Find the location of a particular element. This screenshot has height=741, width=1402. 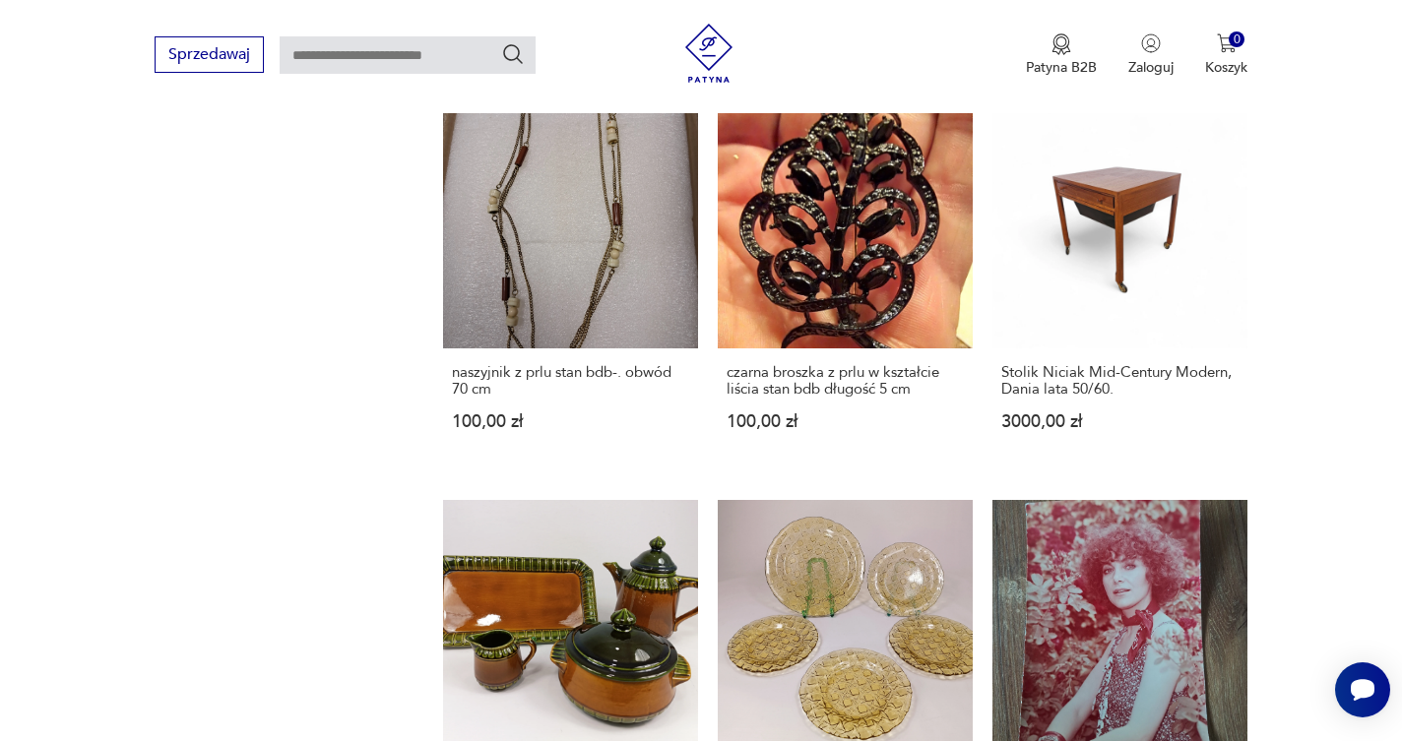

p: 3000,00 zł is located at coordinates (1119, 421).